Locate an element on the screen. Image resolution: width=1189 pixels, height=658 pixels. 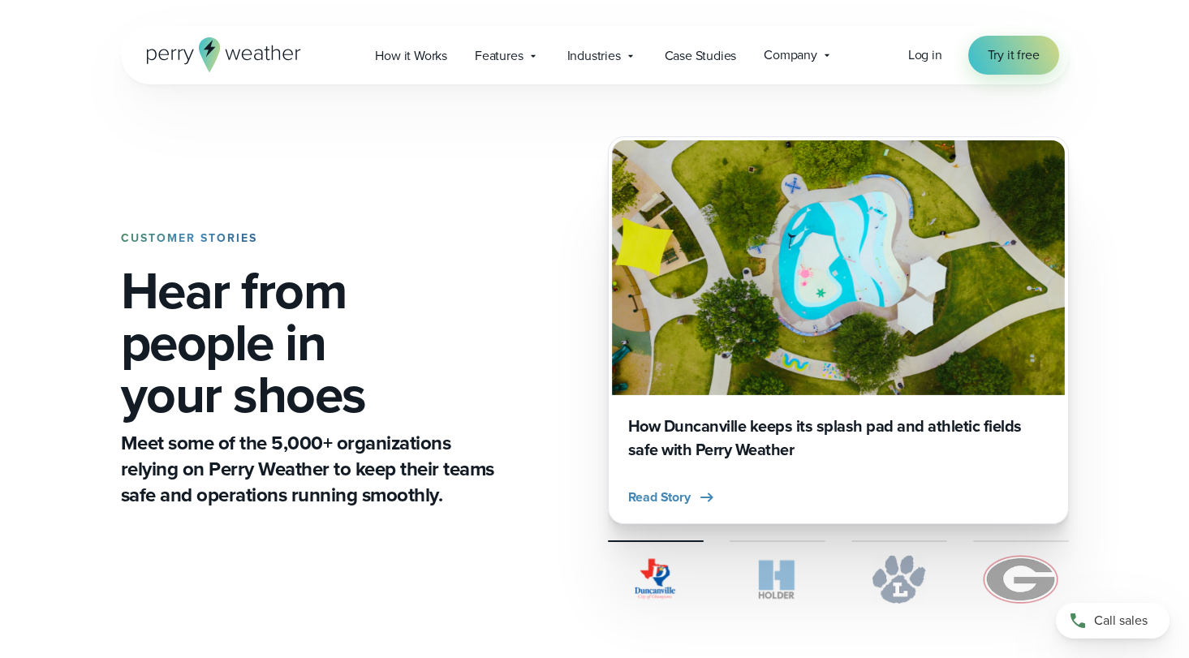
span: Company is located at coordinates (791, 55).